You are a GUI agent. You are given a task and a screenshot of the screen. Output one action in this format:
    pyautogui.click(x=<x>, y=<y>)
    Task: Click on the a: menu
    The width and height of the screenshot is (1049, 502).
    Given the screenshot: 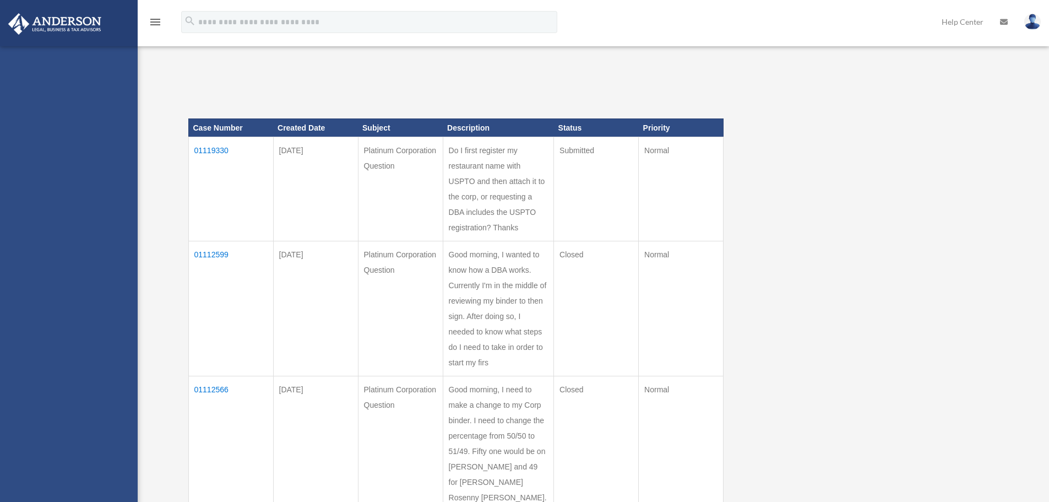 What is the action you would take?
    pyautogui.click(x=155, y=24)
    